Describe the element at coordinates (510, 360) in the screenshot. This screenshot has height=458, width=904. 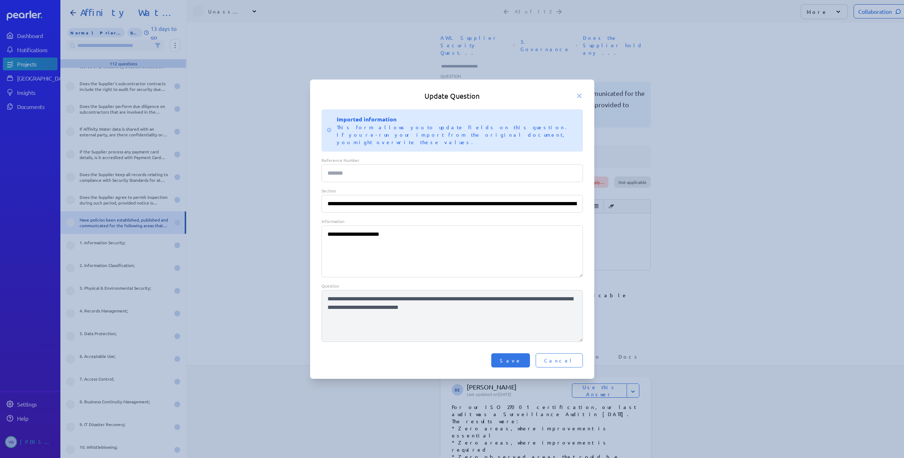
I see `span: Save` at that location.